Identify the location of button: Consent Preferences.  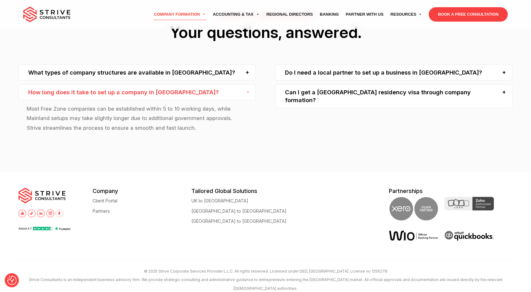
(12, 281).